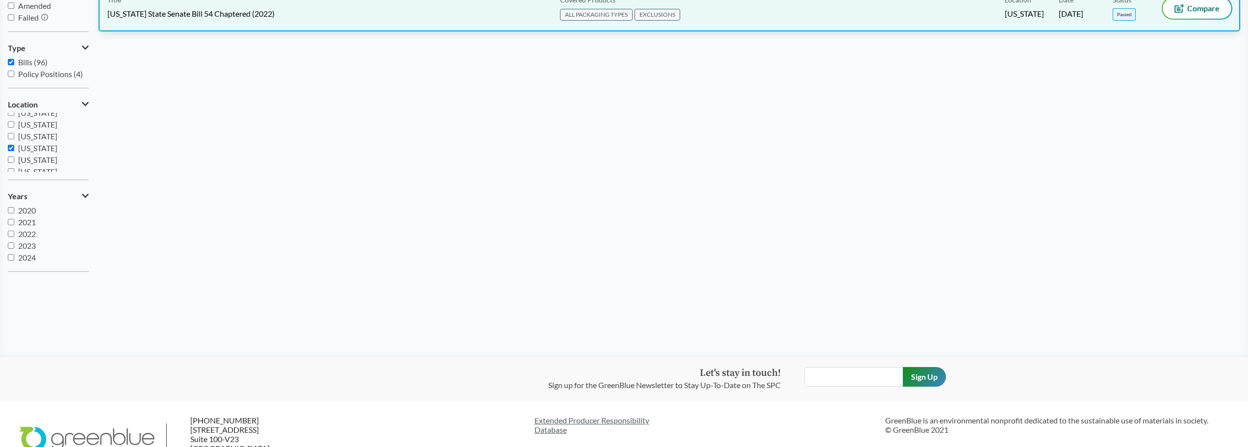  What do you see at coordinates (596, 15) in the screenshot?
I see `span: ALL PACKAGING TYPES` at bounding box center [596, 15].